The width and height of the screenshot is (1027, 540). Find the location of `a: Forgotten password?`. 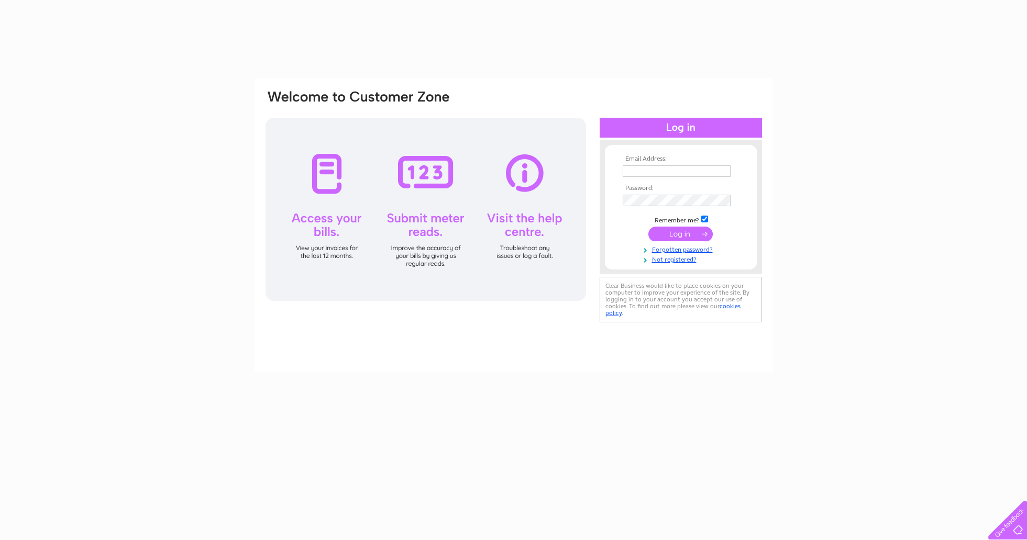

a: Forgotten password? is located at coordinates (682, 249).